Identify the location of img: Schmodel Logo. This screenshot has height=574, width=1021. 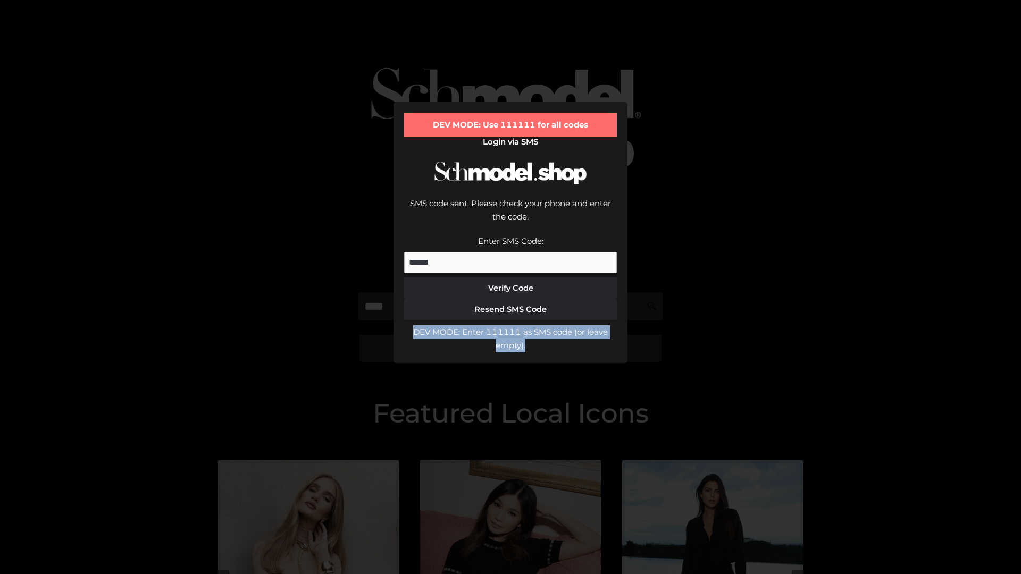
(510, 173).